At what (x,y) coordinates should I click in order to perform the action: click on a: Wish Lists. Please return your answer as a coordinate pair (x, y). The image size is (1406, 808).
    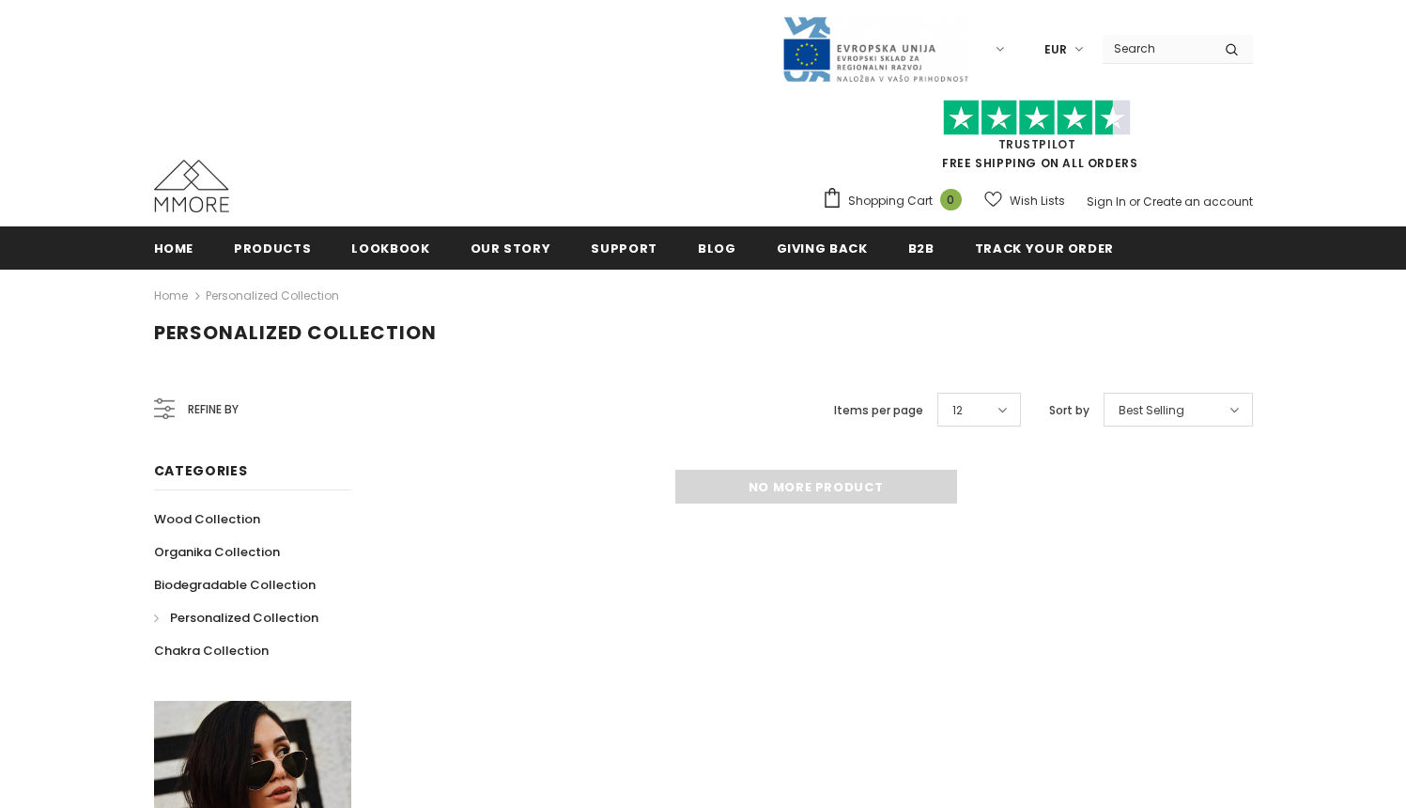
    Looking at the image, I should click on (1025, 200).